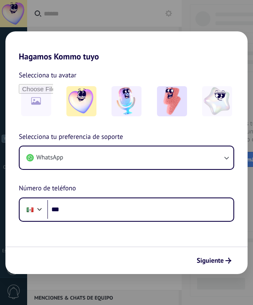 The height and width of the screenshot is (305, 253). Describe the element at coordinates (30, 209) in the screenshot. I see `div: Mexico: + 52` at that location.